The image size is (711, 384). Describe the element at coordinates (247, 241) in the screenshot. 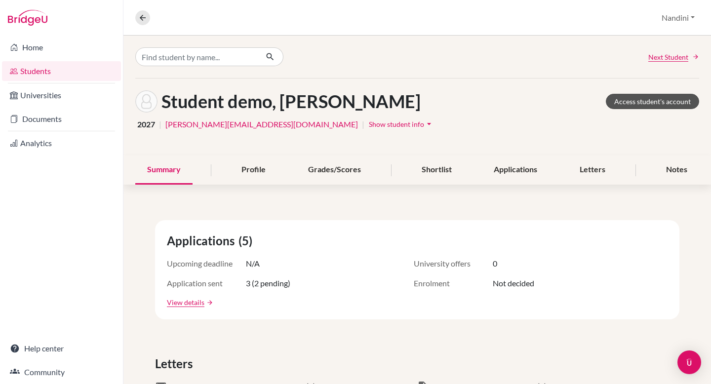

I see `span: (5)` at that location.